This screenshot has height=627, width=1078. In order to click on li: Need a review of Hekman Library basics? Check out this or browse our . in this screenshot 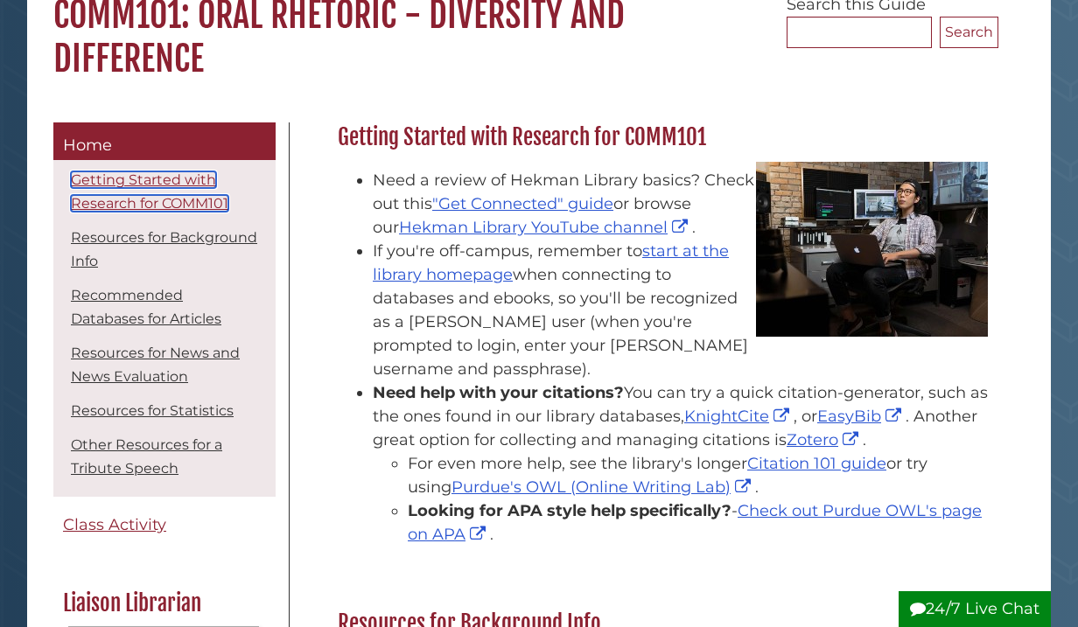, I will do `click(681, 204)`.